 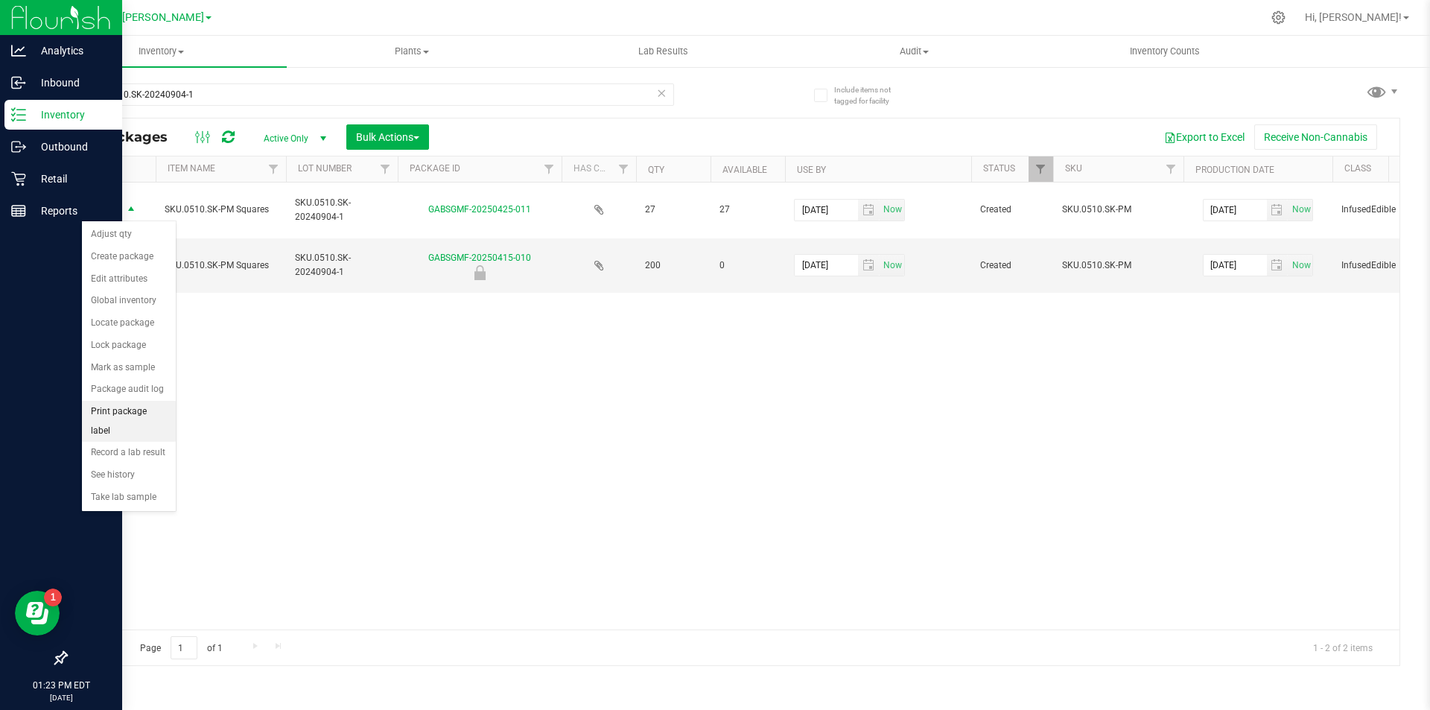 What do you see at coordinates (191, 168) in the screenshot?
I see `a: Item Name` at bounding box center [191, 168].